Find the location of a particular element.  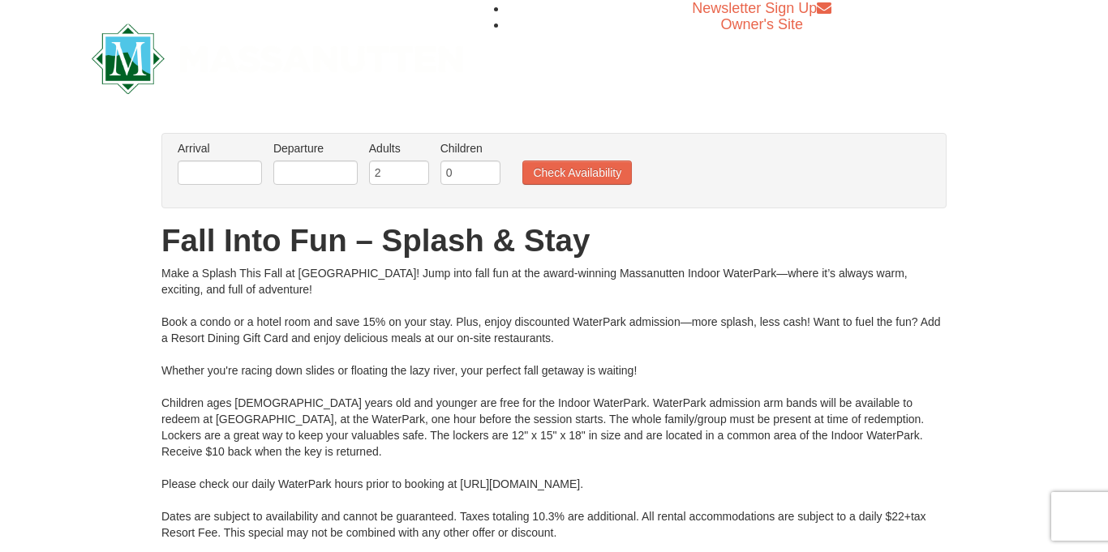

label: Arrival is located at coordinates (220, 148).